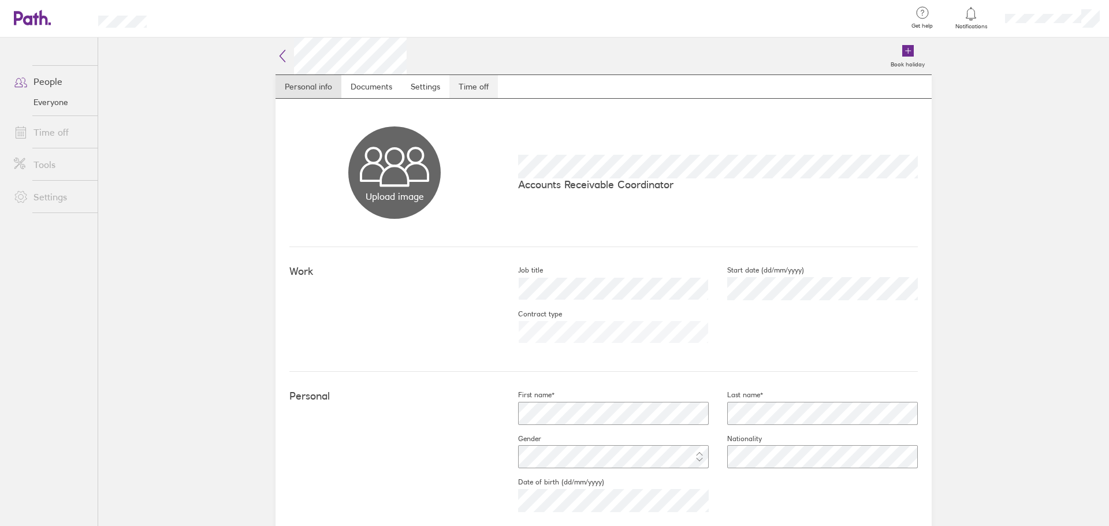 This screenshot has height=526, width=1109. I want to click on a: People, so click(51, 81).